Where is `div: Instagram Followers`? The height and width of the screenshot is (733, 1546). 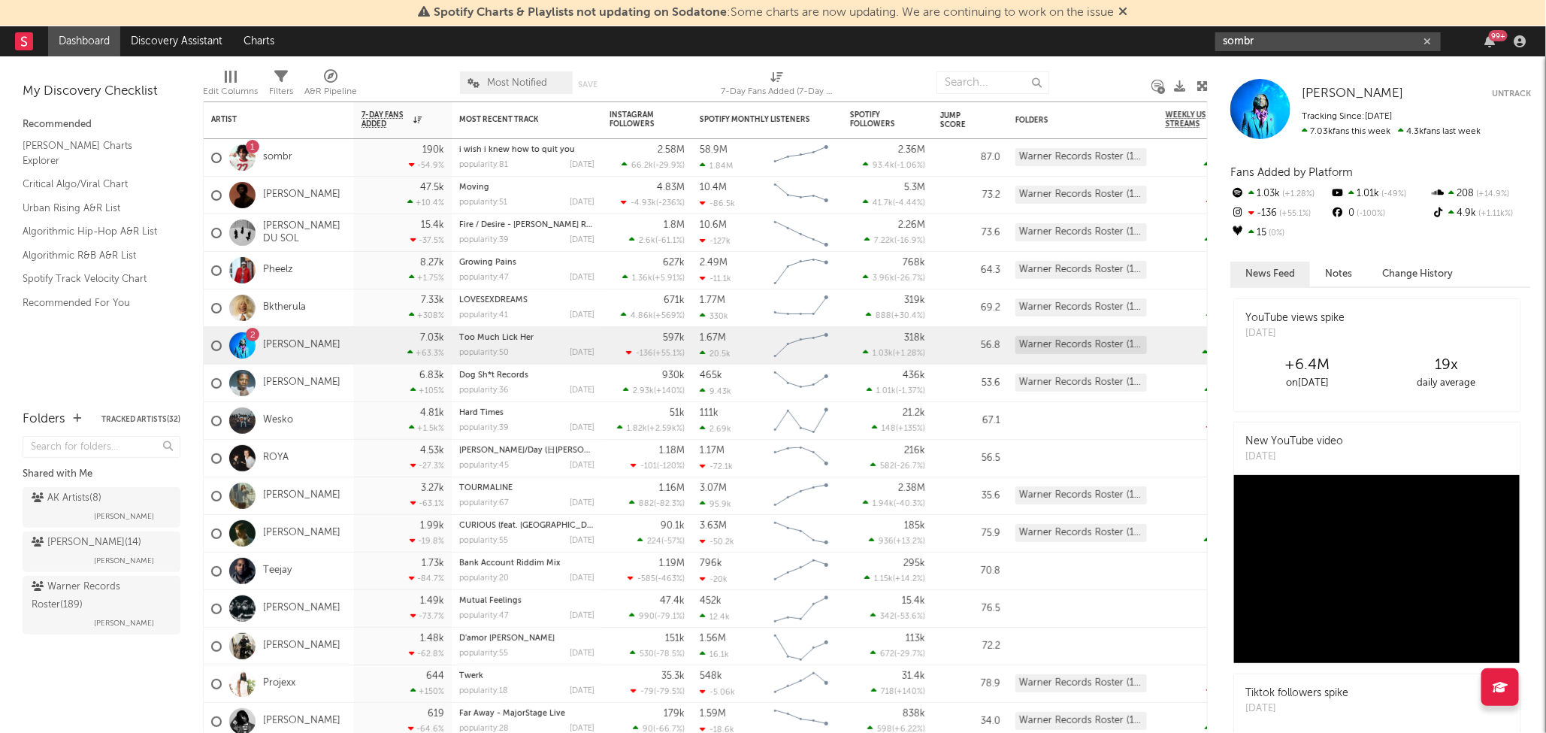 div: Instagram Followers is located at coordinates (636, 119).